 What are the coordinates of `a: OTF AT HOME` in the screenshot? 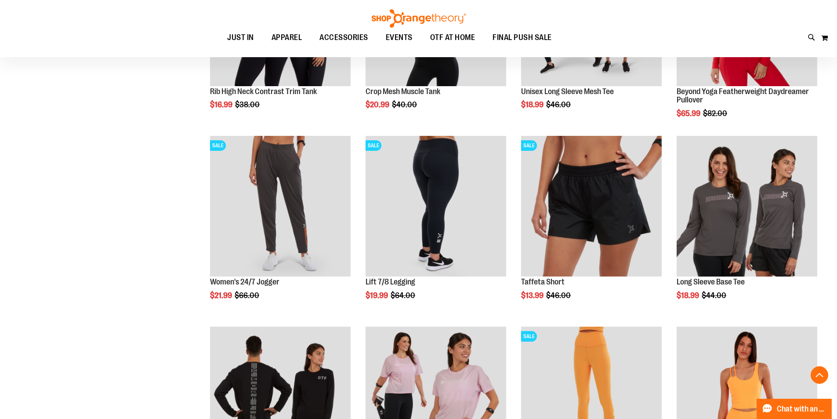 It's located at (452, 38).